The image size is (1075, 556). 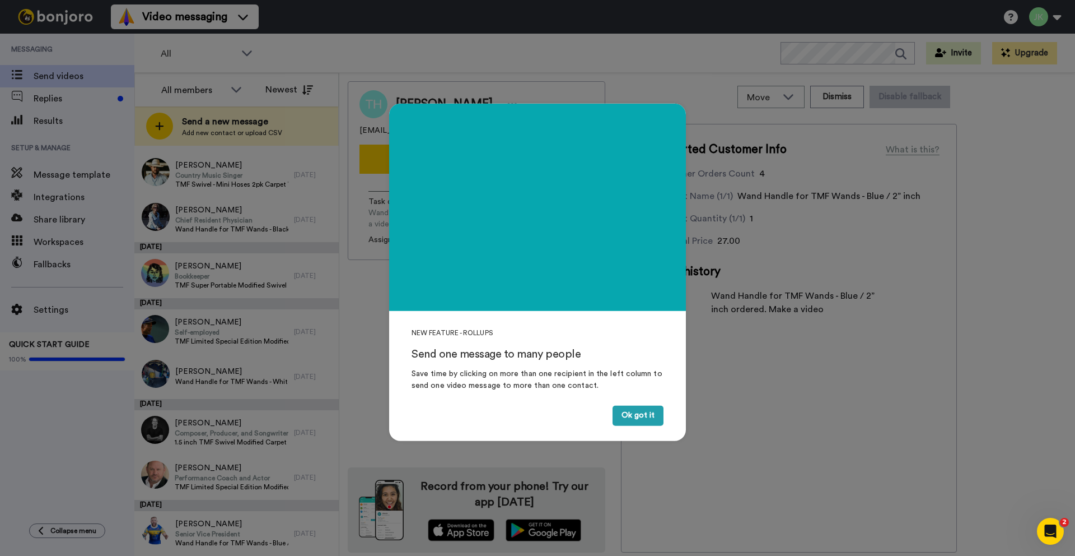 I want to click on div: NEW FEATURE - ROLLUPS, so click(x=538, y=333).